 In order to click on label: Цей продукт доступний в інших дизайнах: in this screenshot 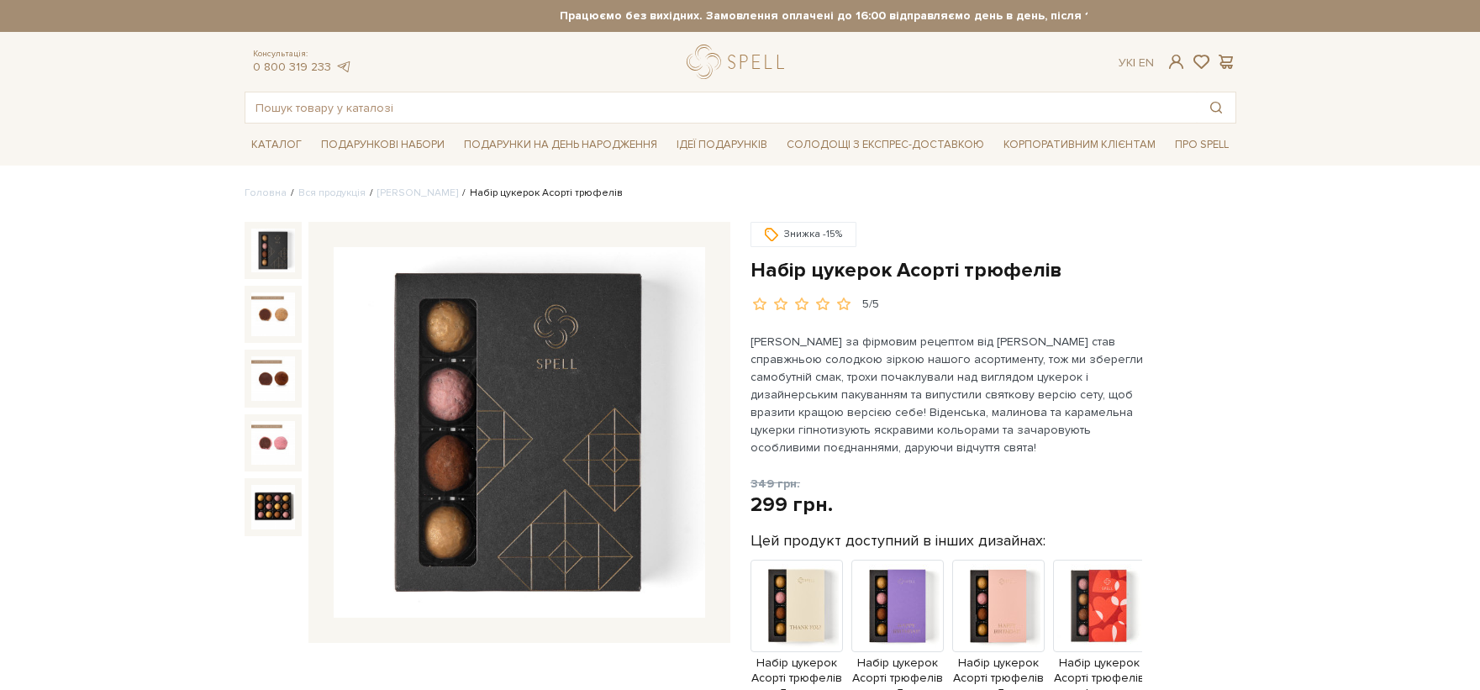, I will do `click(898, 541)`.